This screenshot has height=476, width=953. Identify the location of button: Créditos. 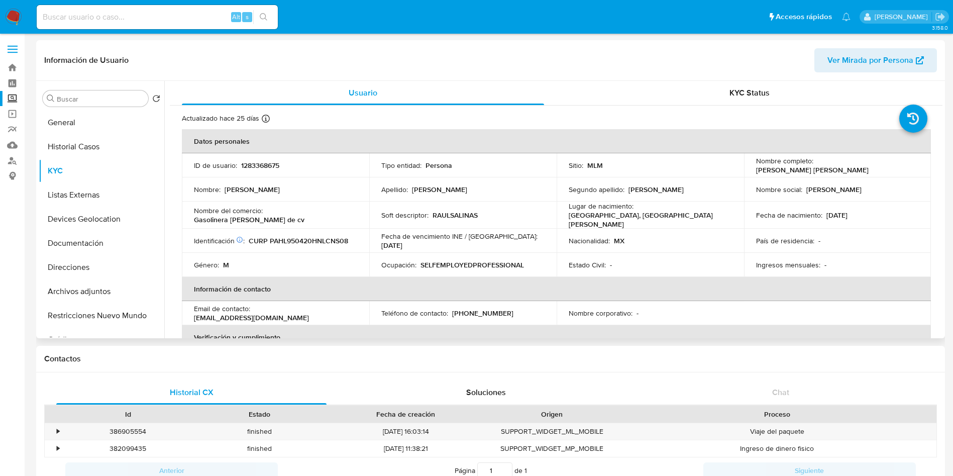
(102, 340).